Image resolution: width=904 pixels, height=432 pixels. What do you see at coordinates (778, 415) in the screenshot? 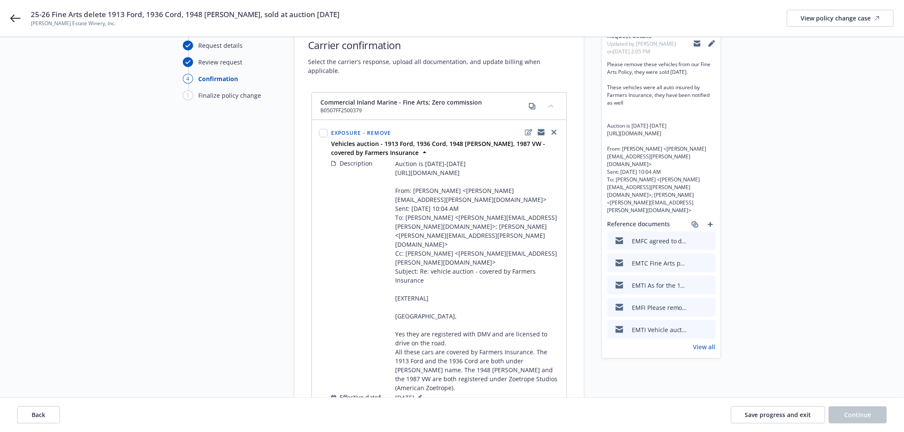
I see `span: Save progress and exit` at bounding box center [778, 415].